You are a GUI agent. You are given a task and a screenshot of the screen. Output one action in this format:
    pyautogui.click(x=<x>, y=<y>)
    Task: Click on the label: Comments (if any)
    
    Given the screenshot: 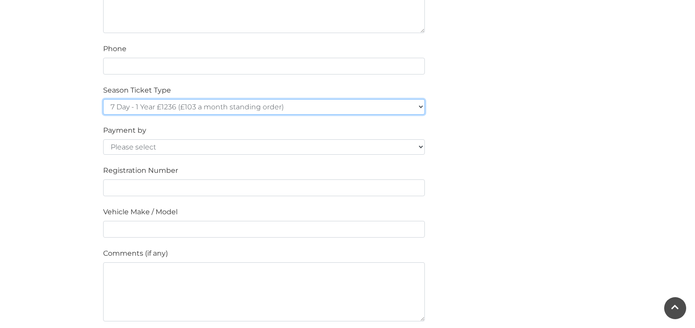 What is the action you would take?
    pyautogui.click(x=135, y=253)
    